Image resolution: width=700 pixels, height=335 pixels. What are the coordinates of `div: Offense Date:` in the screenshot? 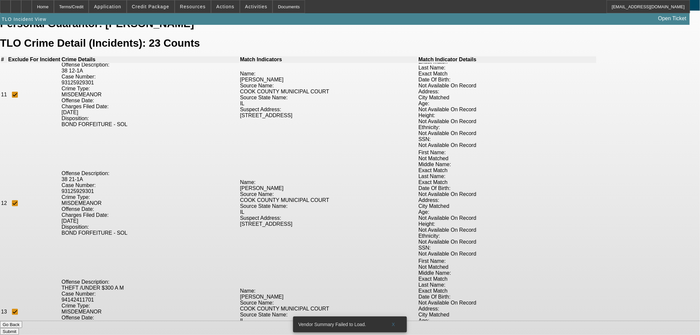 It's located at (150, 101).